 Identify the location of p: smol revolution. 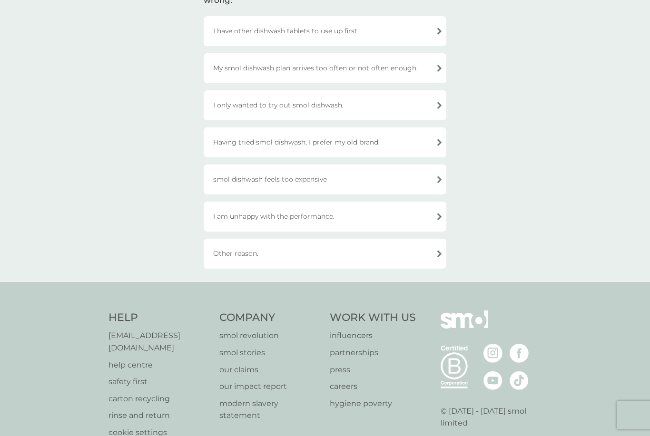
(270, 336).